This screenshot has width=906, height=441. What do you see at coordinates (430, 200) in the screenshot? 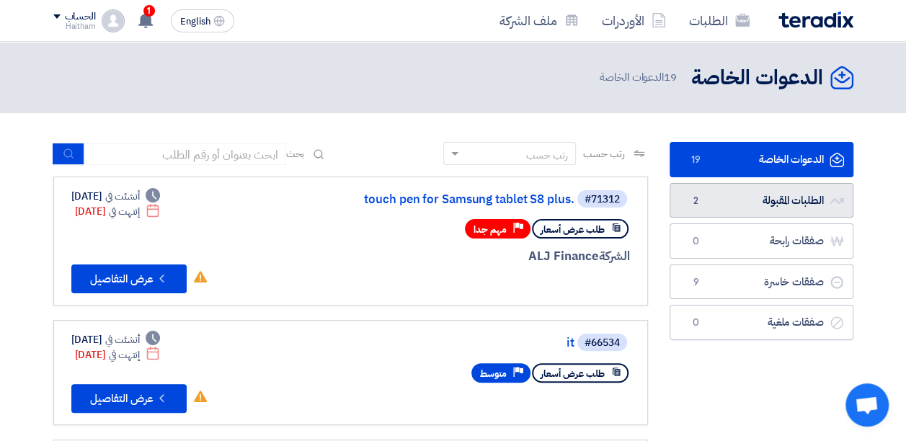
I see `a: touch pen for Samsung tablet S8 plus.` at bounding box center [430, 200].